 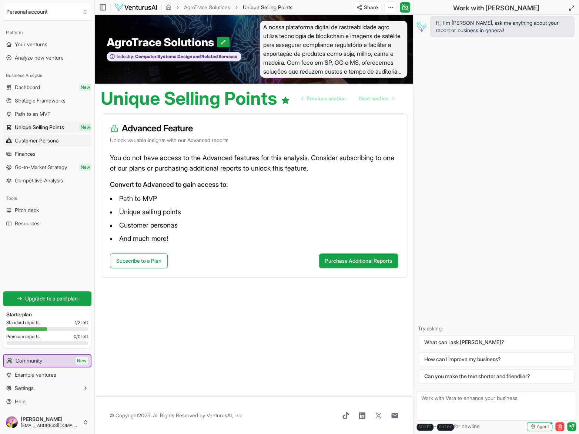 I want to click on span: © Copyright 2025 . All Rights Reserved by ., so click(x=176, y=416).